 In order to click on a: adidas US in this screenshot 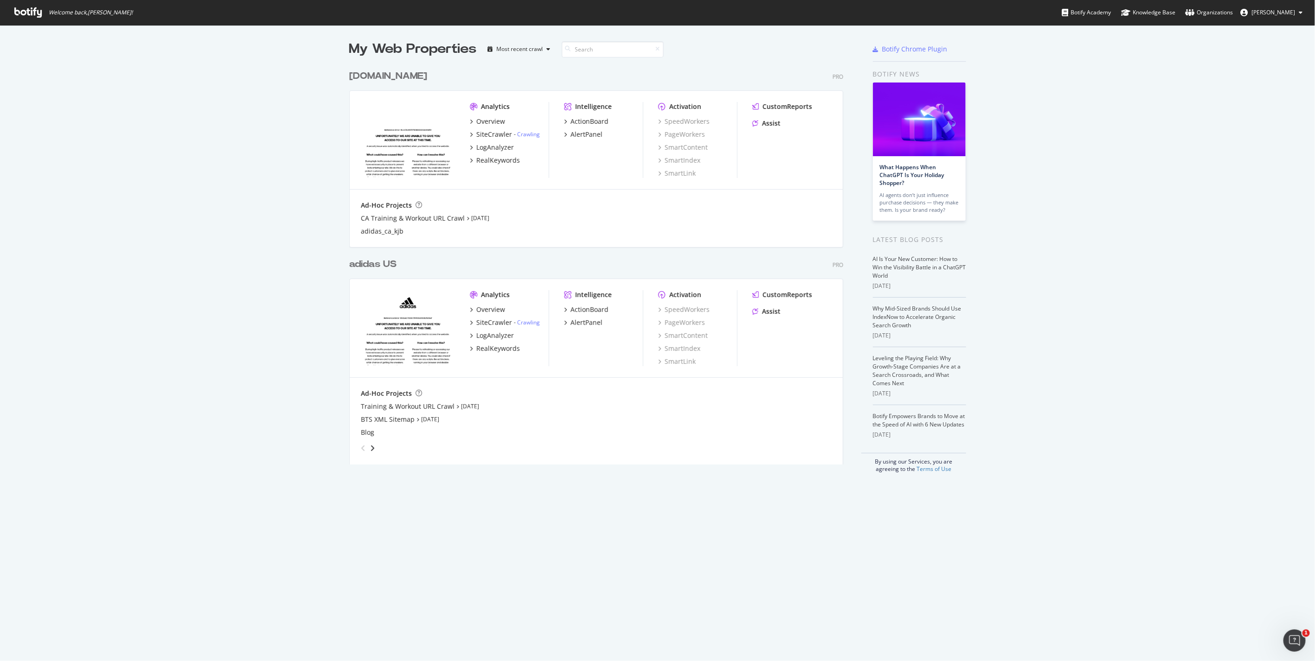, I will do `click(375, 264)`.